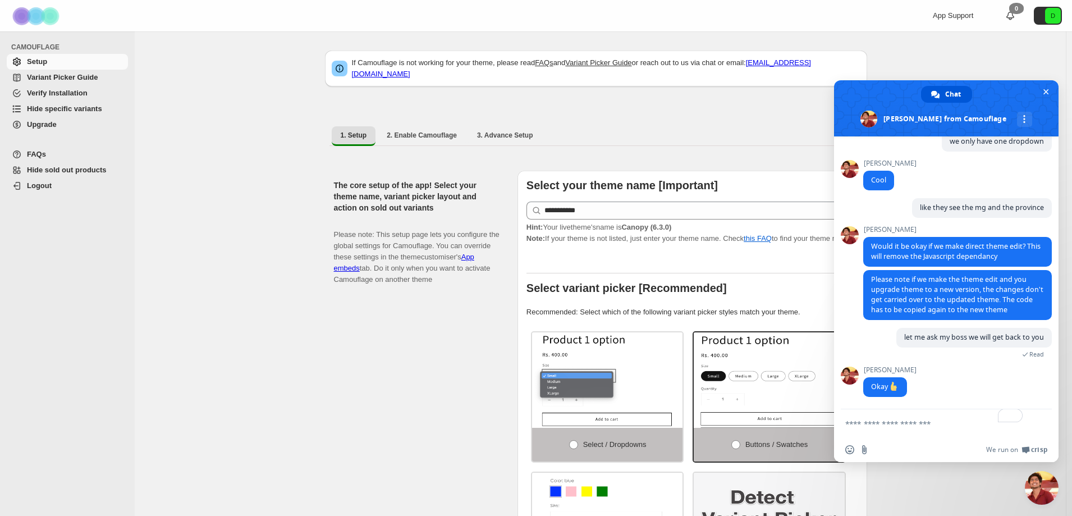  What do you see at coordinates (864, 450) in the screenshot?
I see `span: Send a file` at bounding box center [864, 450].